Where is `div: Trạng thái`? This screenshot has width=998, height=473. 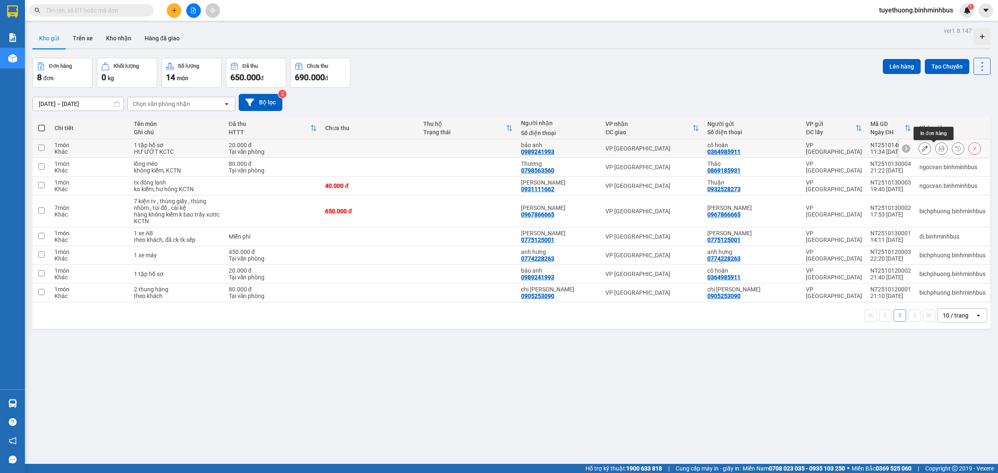
div: Trạng thái is located at coordinates (464, 132).